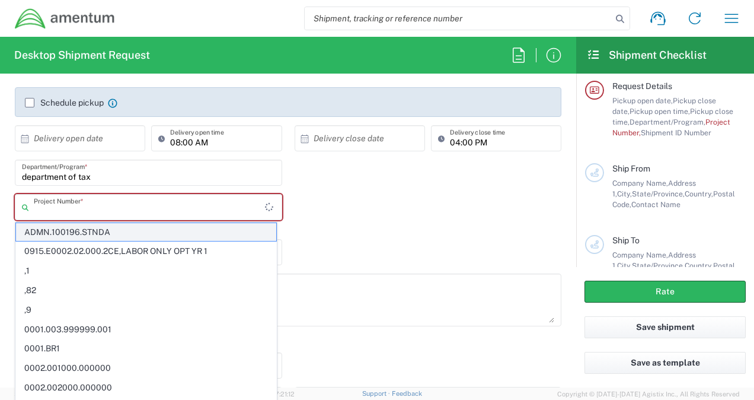 The image size is (754, 400). What do you see at coordinates (88, 394) in the screenshot?
I see `span: Server: 2025.20.0-734e5bc92d9` at bounding box center [88, 394].